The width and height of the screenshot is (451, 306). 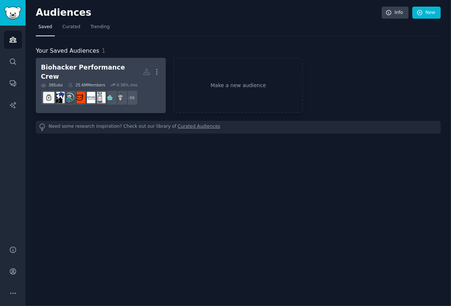 What do you see at coordinates (427, 13) in the screenshot?
I see `a: New` at bounding box center [427, 13].